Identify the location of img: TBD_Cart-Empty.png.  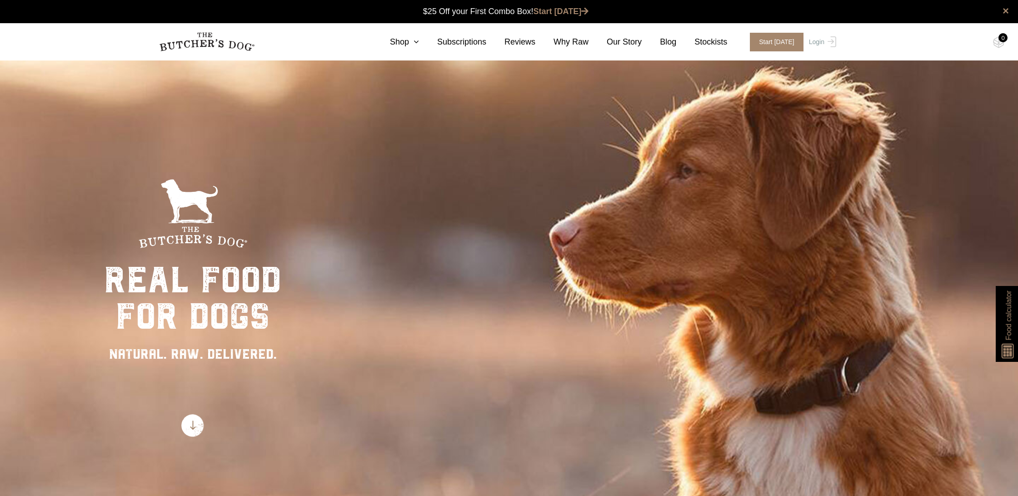
(998, 42).